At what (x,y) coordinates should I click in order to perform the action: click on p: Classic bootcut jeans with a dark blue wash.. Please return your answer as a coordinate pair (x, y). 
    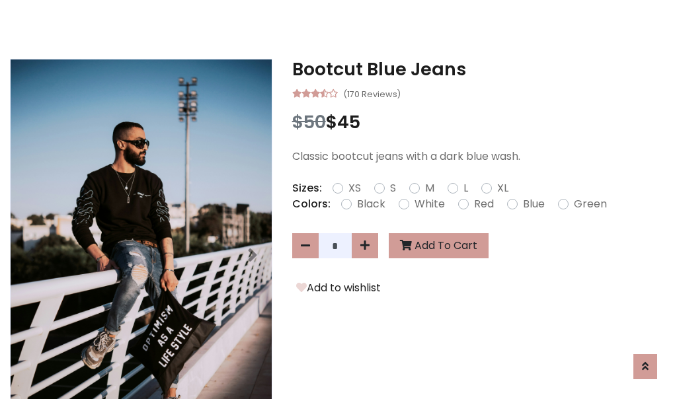
    Looking at the image, I should click on (479, 157).